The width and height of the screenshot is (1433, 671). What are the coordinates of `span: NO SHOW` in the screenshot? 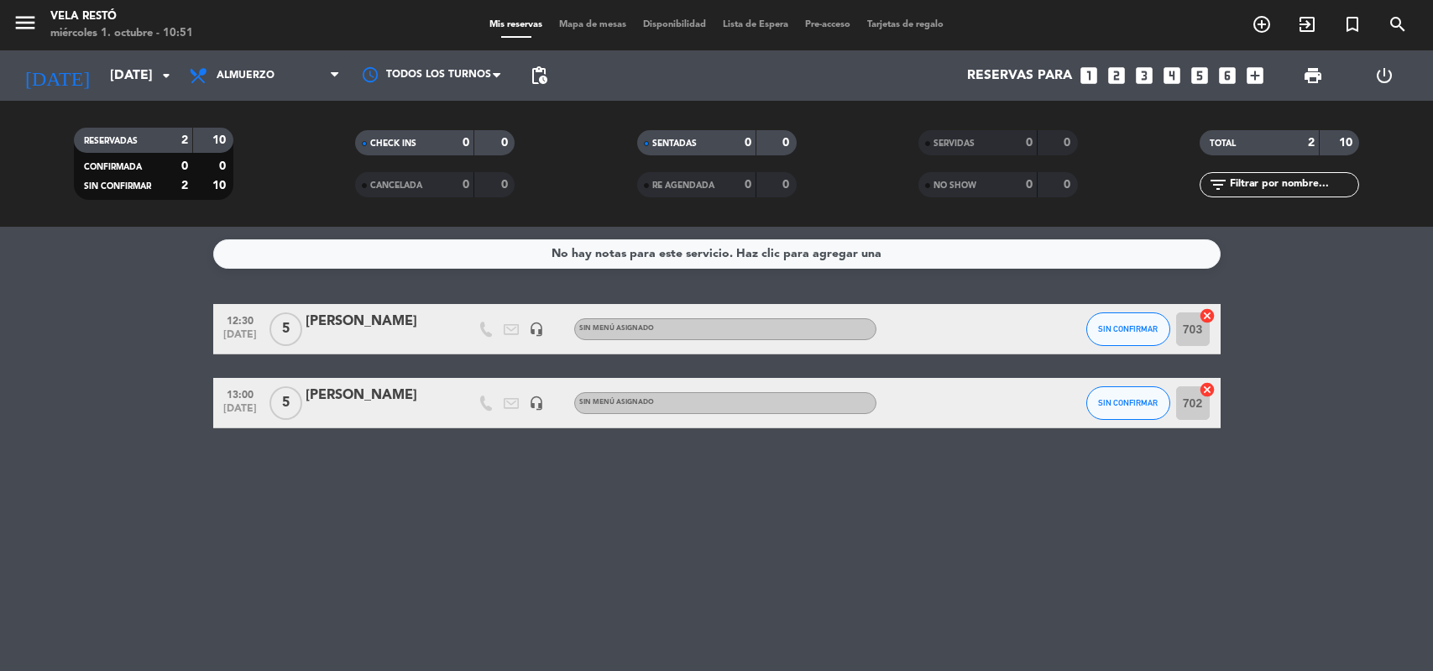 It's located at (954, 185).